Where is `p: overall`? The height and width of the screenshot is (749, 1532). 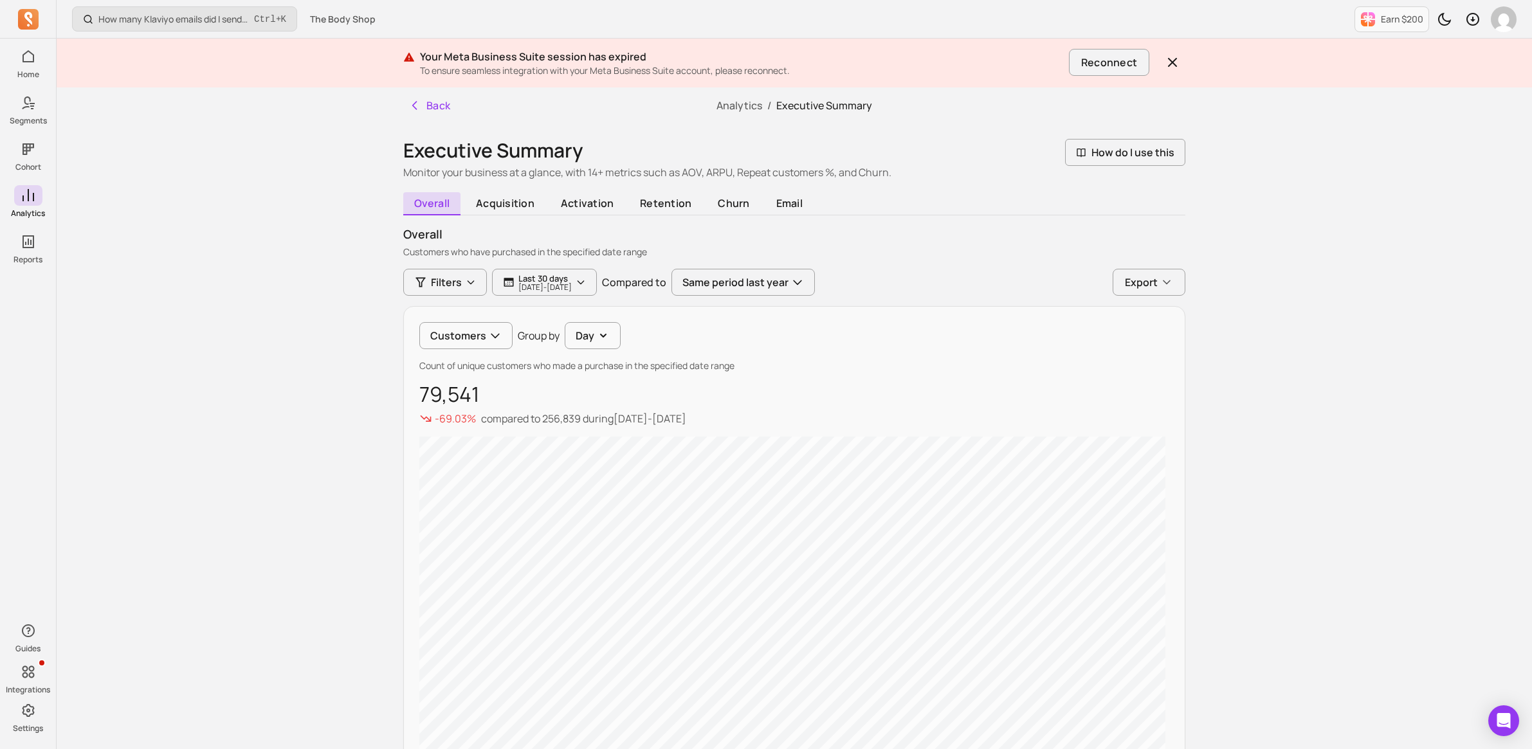 p: overall is located at coordinates (794, 234).